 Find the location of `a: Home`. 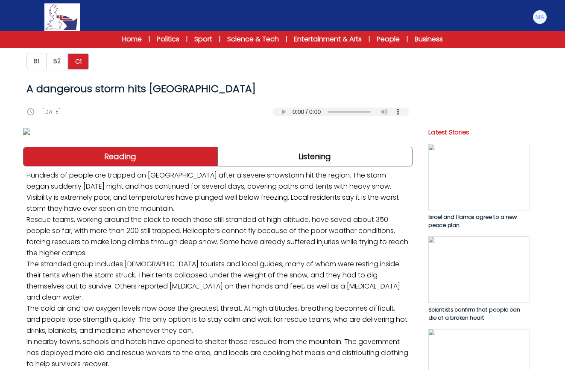

a: Home is located at coordinates (132, 39).